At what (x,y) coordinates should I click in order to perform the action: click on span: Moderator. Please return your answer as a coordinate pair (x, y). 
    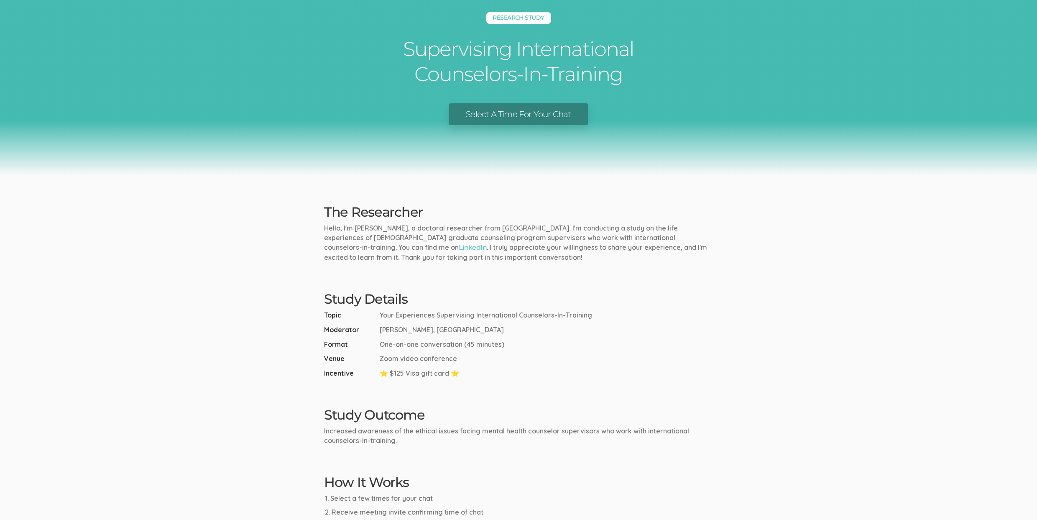
    Looking at the image, I should click on (350, 329).